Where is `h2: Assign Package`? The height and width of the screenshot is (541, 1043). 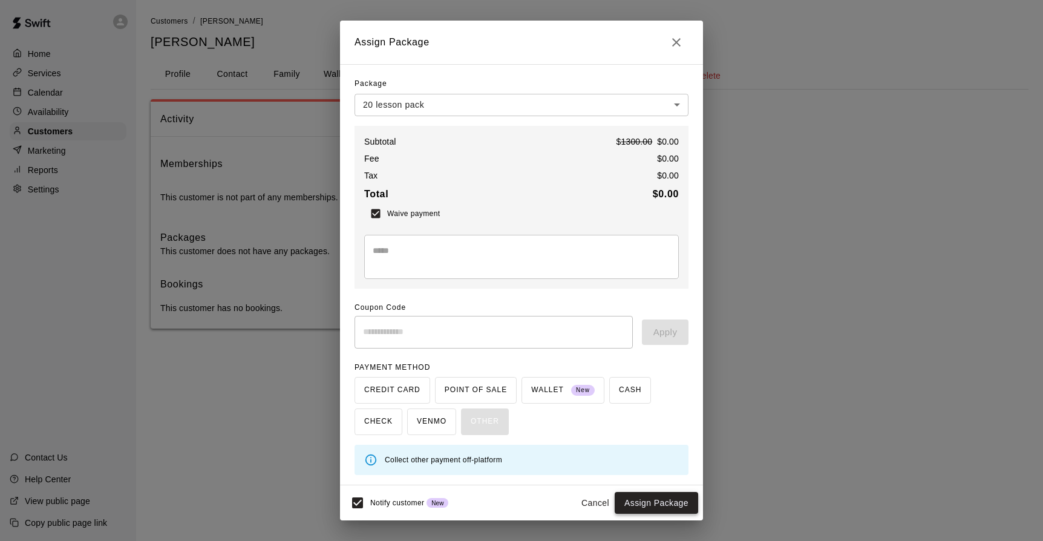 h2: Assign Package is located at coordinates (521, 42).